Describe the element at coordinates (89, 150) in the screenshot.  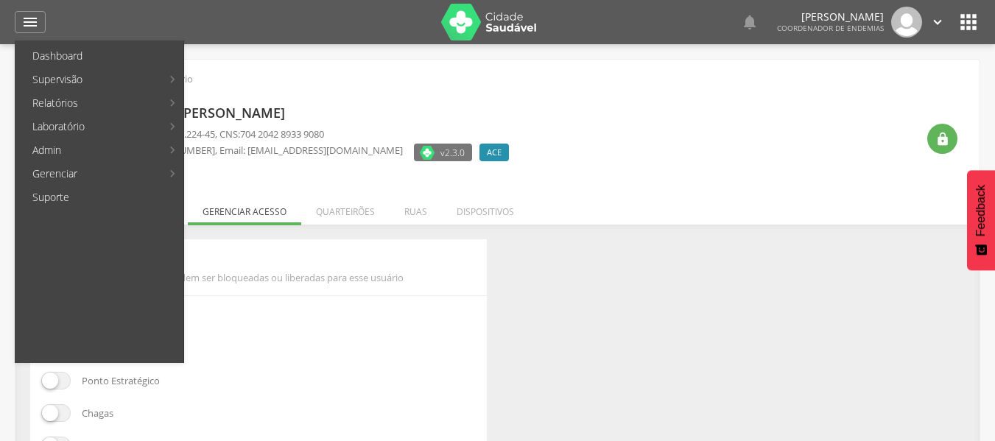
I see `a: Admin` at that location.